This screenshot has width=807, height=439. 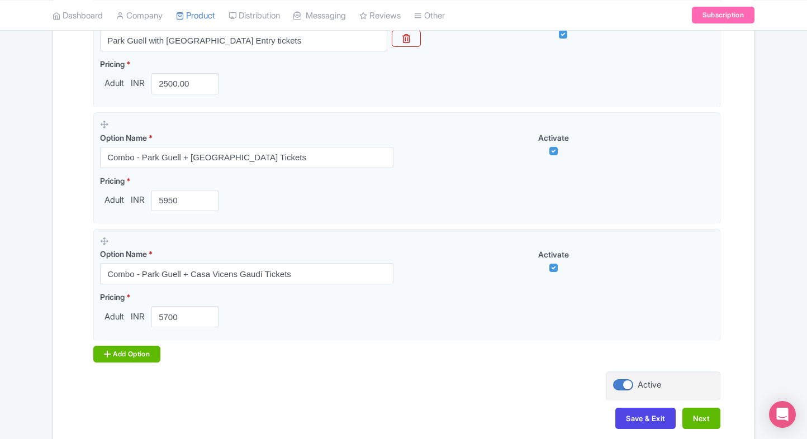 What do you see at coordinates (782, 415) in the screenshot?
I see `div: Open Intercom Messenger` at bounding box center [782, 415].